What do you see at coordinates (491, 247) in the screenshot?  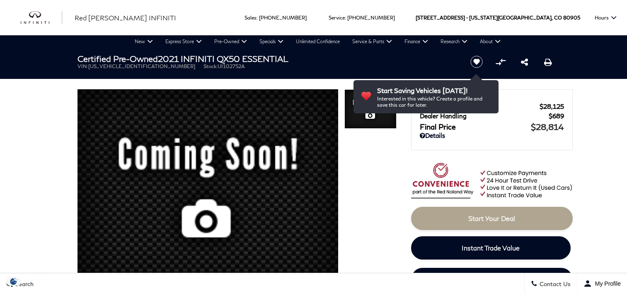 I see `span: Instant Trade Value` at bounding box center [491, 247].